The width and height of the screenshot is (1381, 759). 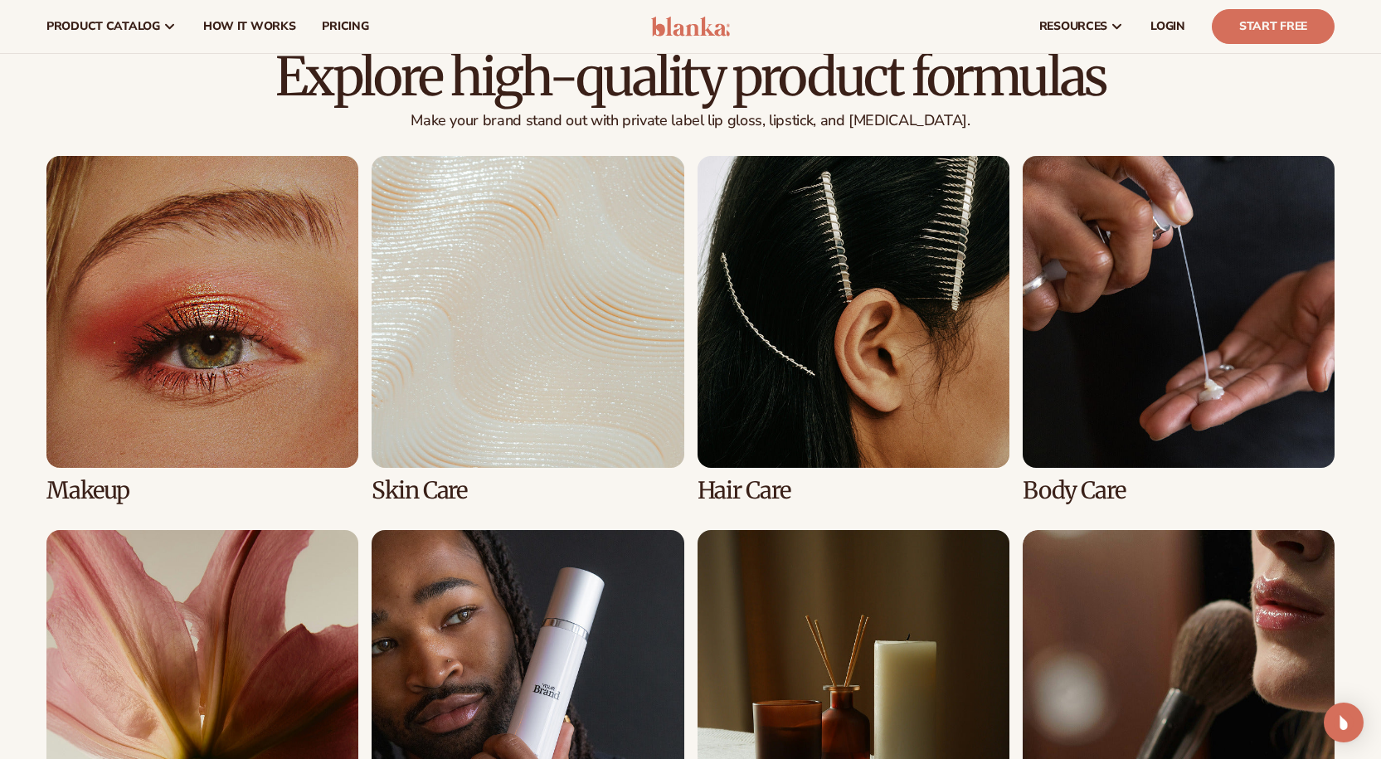 I want to click on h2: Explore high-quality product formulas, so click(x=690, y=76).